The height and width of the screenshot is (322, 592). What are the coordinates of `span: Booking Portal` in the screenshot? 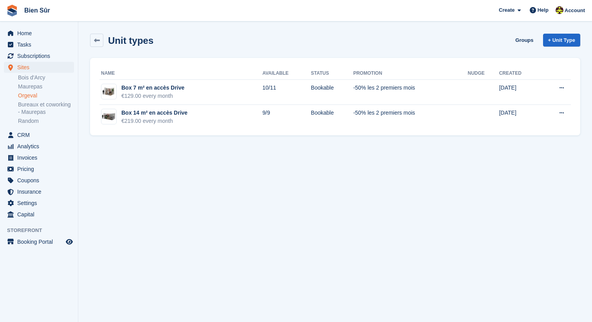 It's located at (41, 242).